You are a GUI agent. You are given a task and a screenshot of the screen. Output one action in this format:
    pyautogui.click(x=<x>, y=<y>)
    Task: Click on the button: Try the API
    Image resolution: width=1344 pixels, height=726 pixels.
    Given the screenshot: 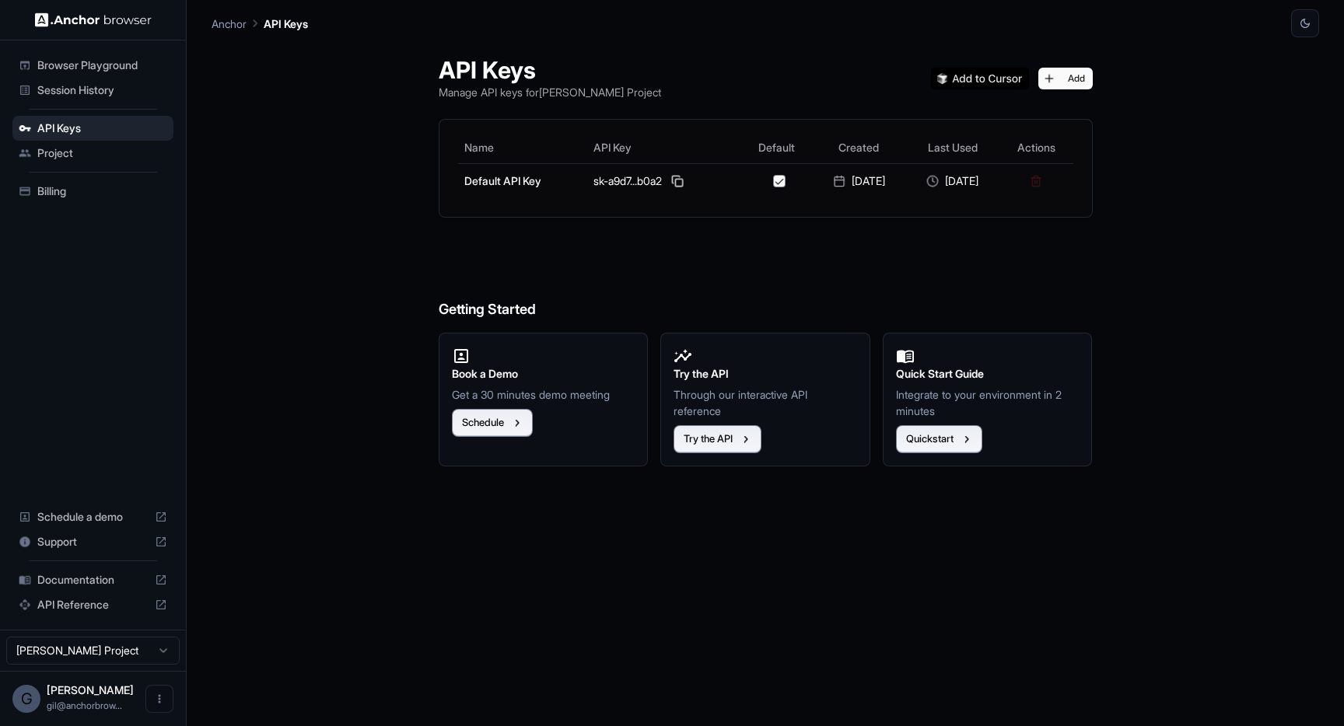 What is the action you would take?
    pyautogui.click(x=717, y=439)
    